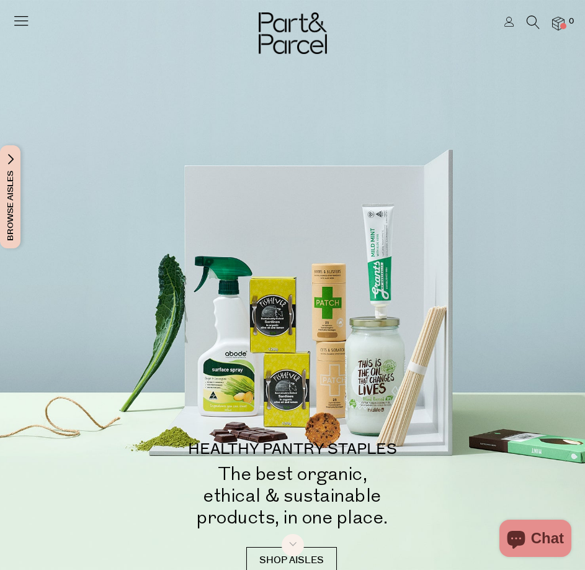 The image size is (585, 570). What do you see at coordinates (572, 22) in the screenshot?
I see `span: 0` at bounding box center [572, 22].